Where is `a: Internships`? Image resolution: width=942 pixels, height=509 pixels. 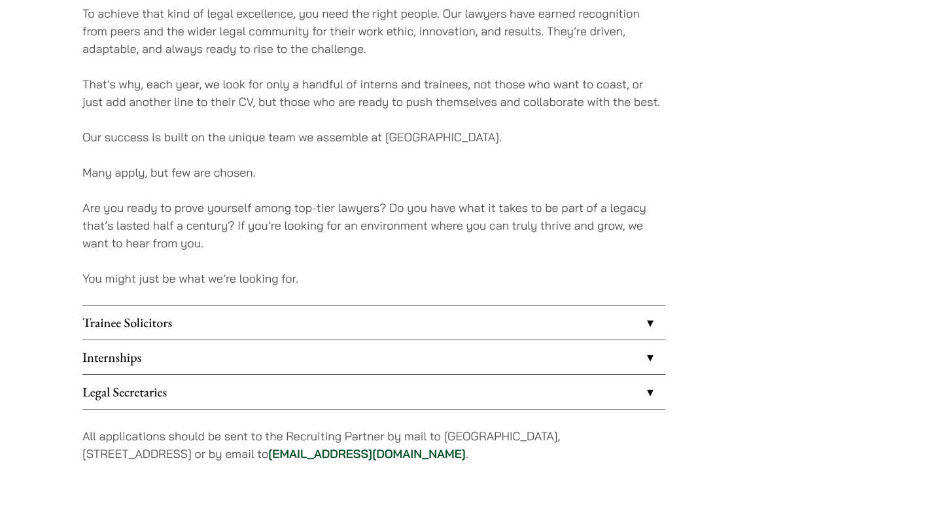 a: Internships is located at coordinates (374, 357).